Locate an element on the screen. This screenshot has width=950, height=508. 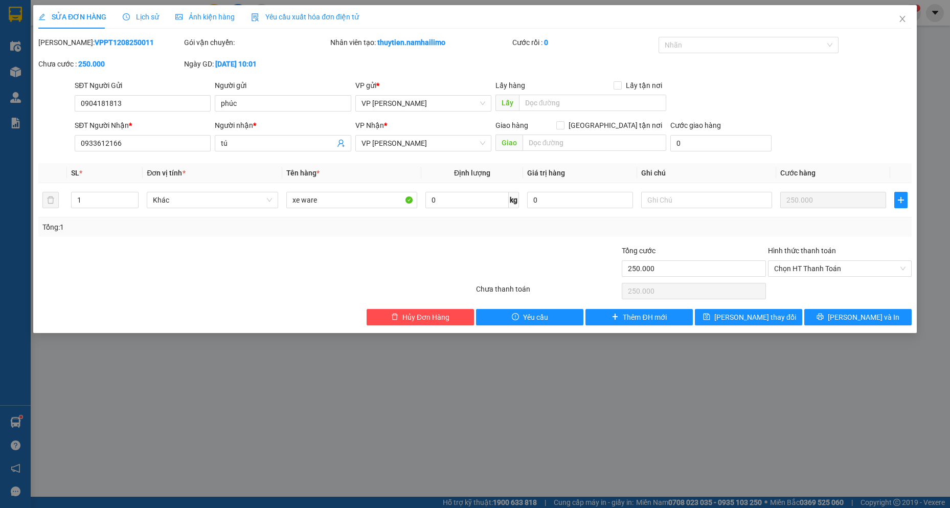
span: user-add is located at coordinates (341, 143).